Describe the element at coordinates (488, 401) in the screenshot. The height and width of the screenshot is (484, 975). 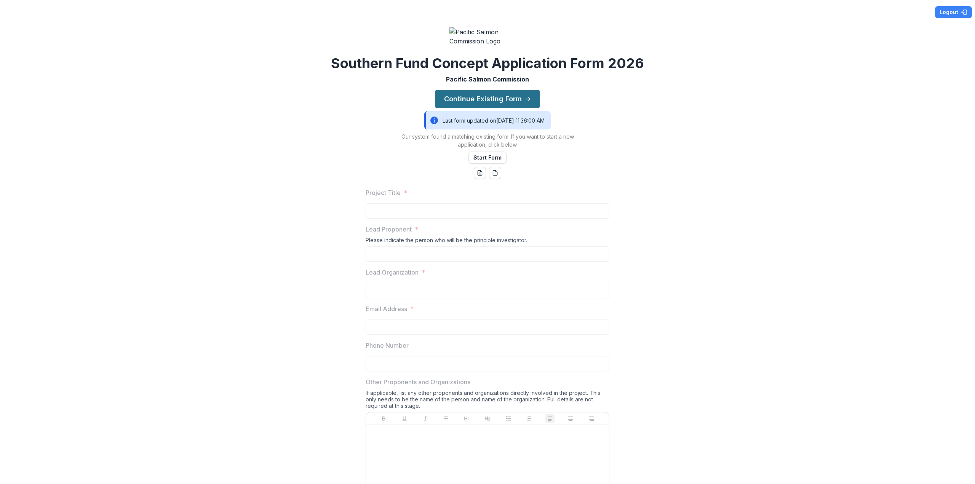
I see `div: If applicable, list any other proponents and organizations directly involved in the project. This...` at that location.